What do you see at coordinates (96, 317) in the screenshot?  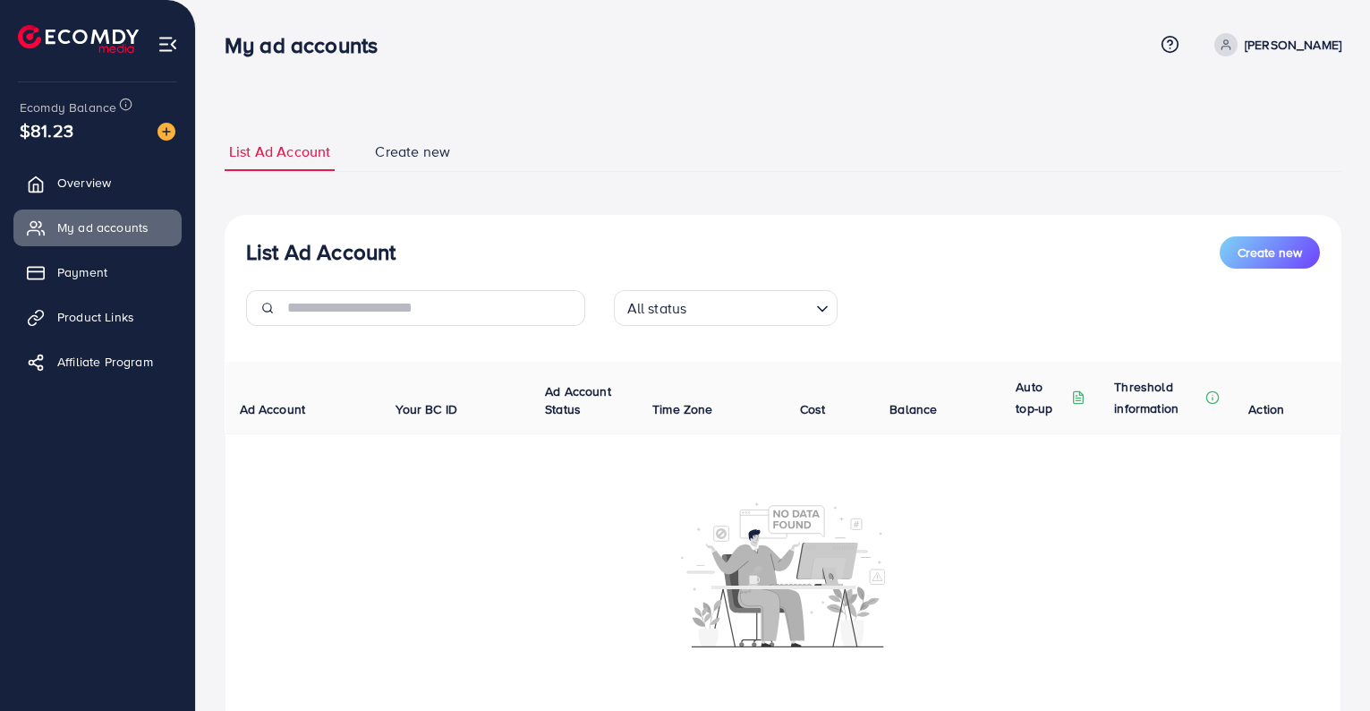 I see `span: Product Links` at bounding box center [96, 317].